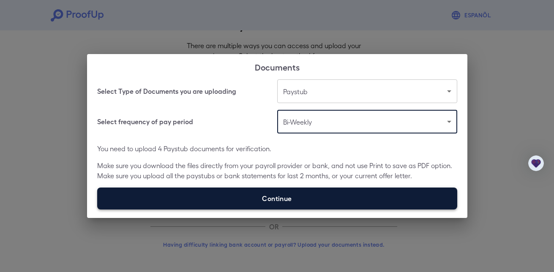 The width and height of the screenshot is (554, 272). I want to click on h6: Select frequency of pay period, so click(145, 122).